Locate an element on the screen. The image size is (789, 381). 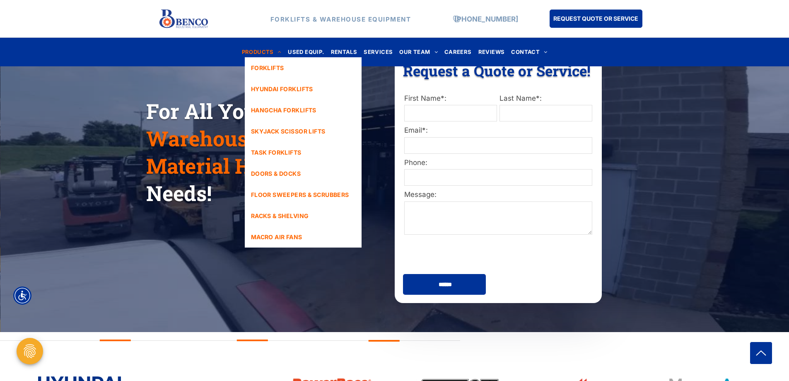
a: TASK FORKLIFTS is located at coordinates (303, 152).